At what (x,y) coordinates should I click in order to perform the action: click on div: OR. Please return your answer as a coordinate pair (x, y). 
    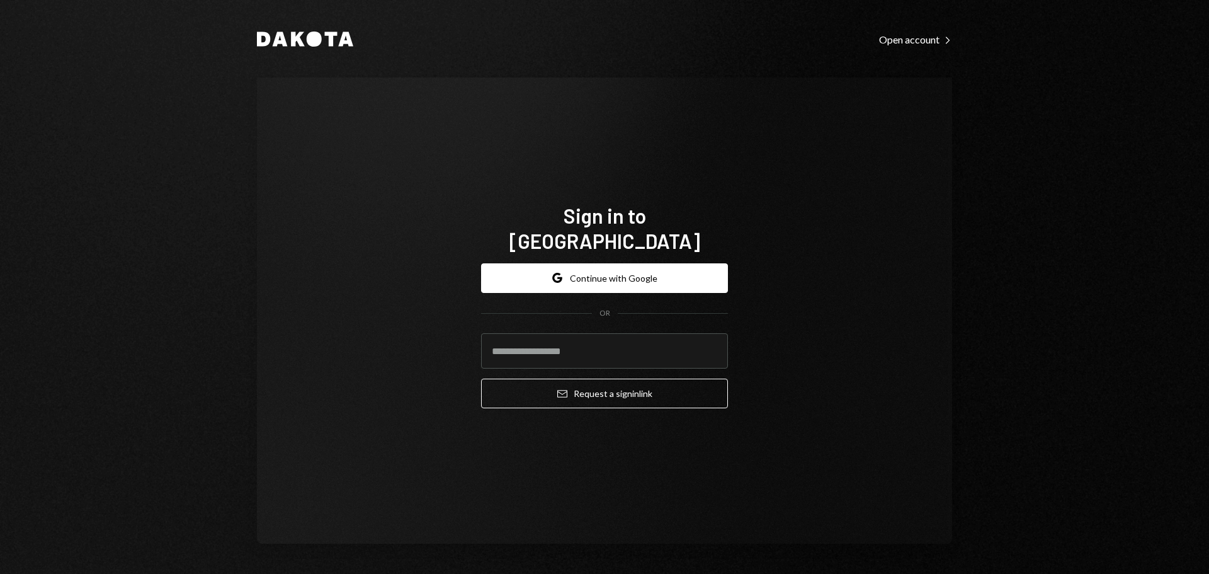
    Looking at the image, I should click on (605, 313).